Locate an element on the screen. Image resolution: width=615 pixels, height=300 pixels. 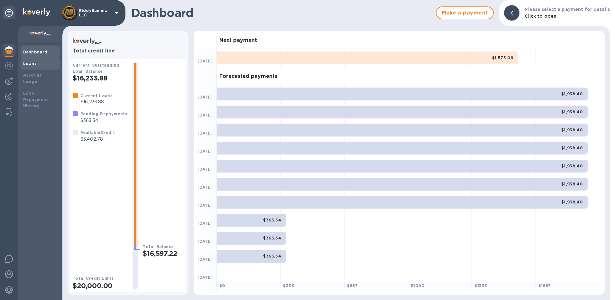
b: Pending Repayments is located at coordinates (104, 114).